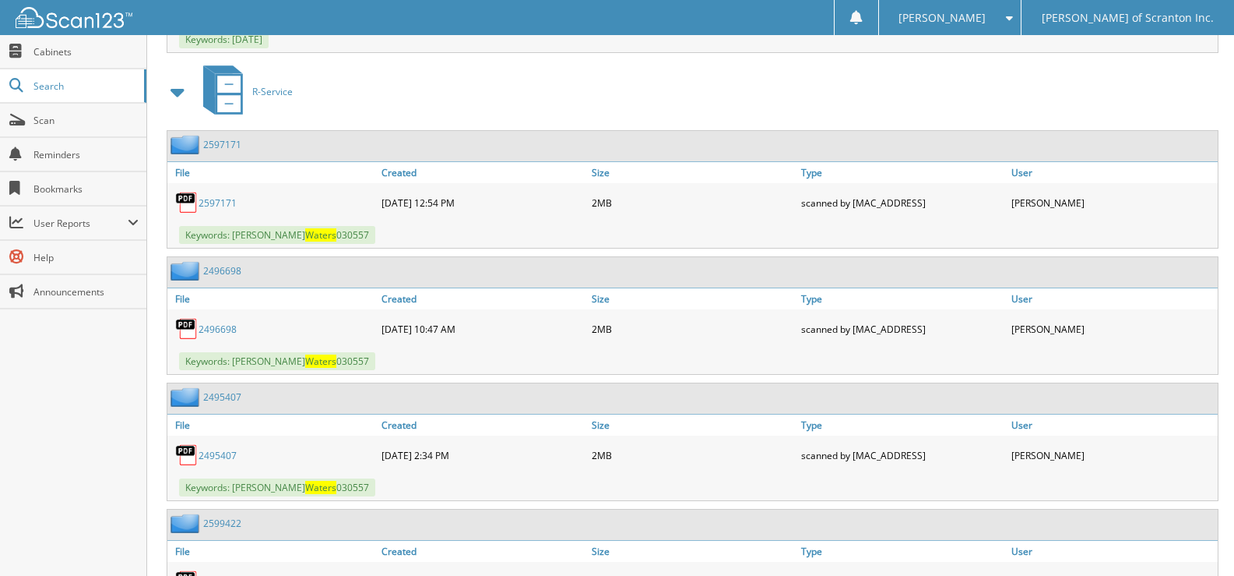 Image resolution: width=1234 pixels, height=576 pixels. What do you see at coordinates (86, 257) in the screenshot?
I see `span: Help` at bounding box center [86, 257].